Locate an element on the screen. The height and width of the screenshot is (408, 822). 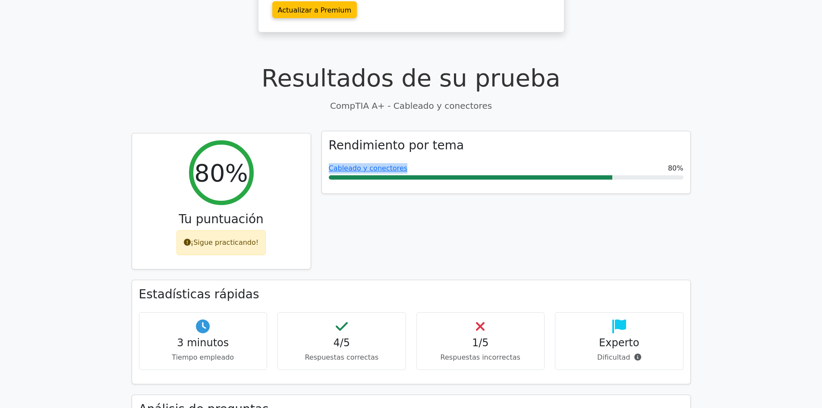
font: Tu puntuación is located at coordinates (221, 219).